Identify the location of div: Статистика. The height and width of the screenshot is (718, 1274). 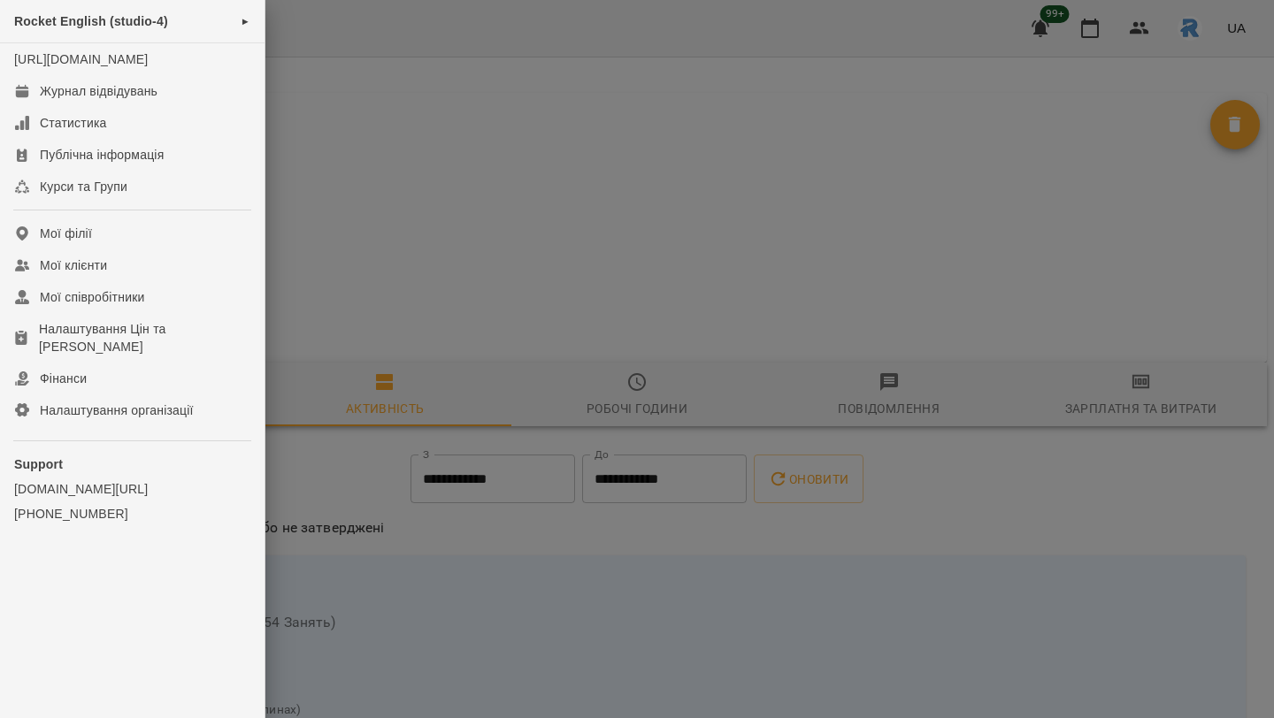
(73, 123).